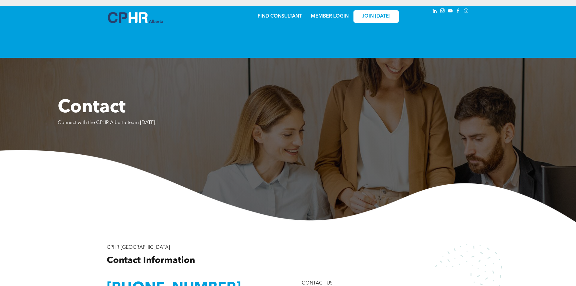 Image resolution: width=576 pixels, height=286 pixels. Describe the element at coordinates (92, 108) in the screenshot. I see `span: Contact` at that location.